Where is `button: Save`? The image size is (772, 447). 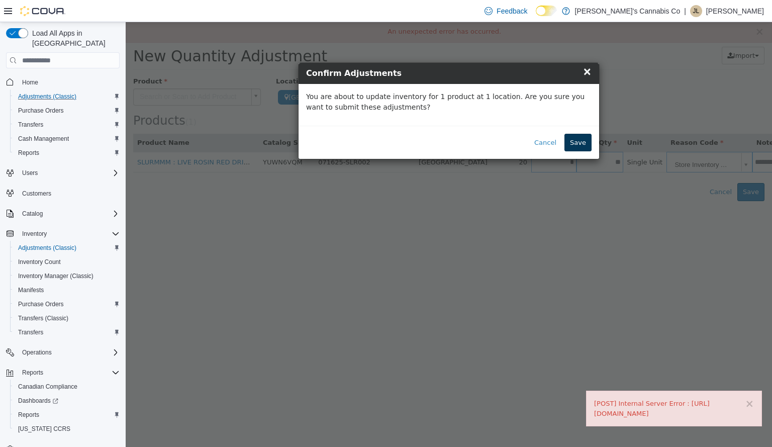 button: Save is located at coordinates (452, 121).